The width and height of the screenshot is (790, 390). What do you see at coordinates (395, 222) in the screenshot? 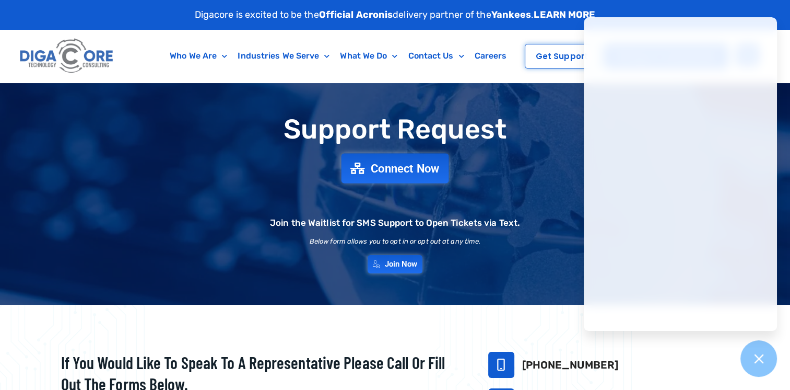
I see `h2: Join the Waitlist for SMS Support to Open Tickets via Text.` at bounding box center [395, 222].